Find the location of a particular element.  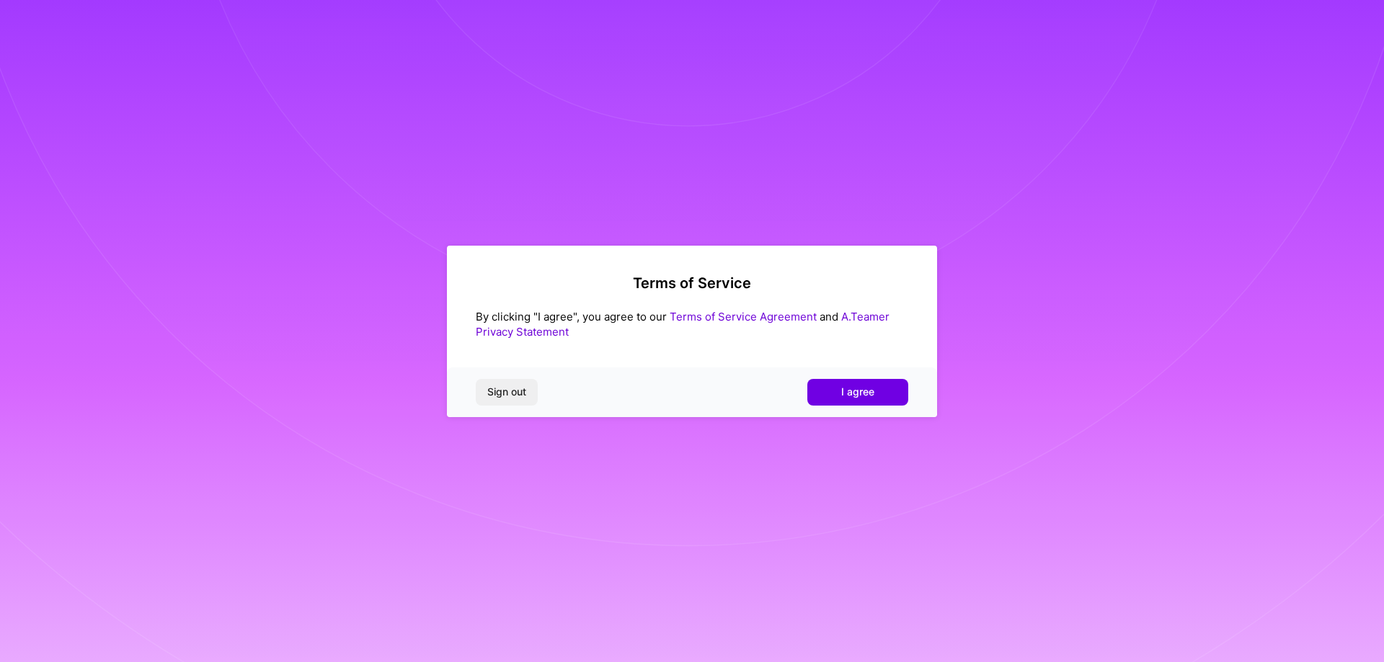

button: Sign out is located at coordinates (507, 392).